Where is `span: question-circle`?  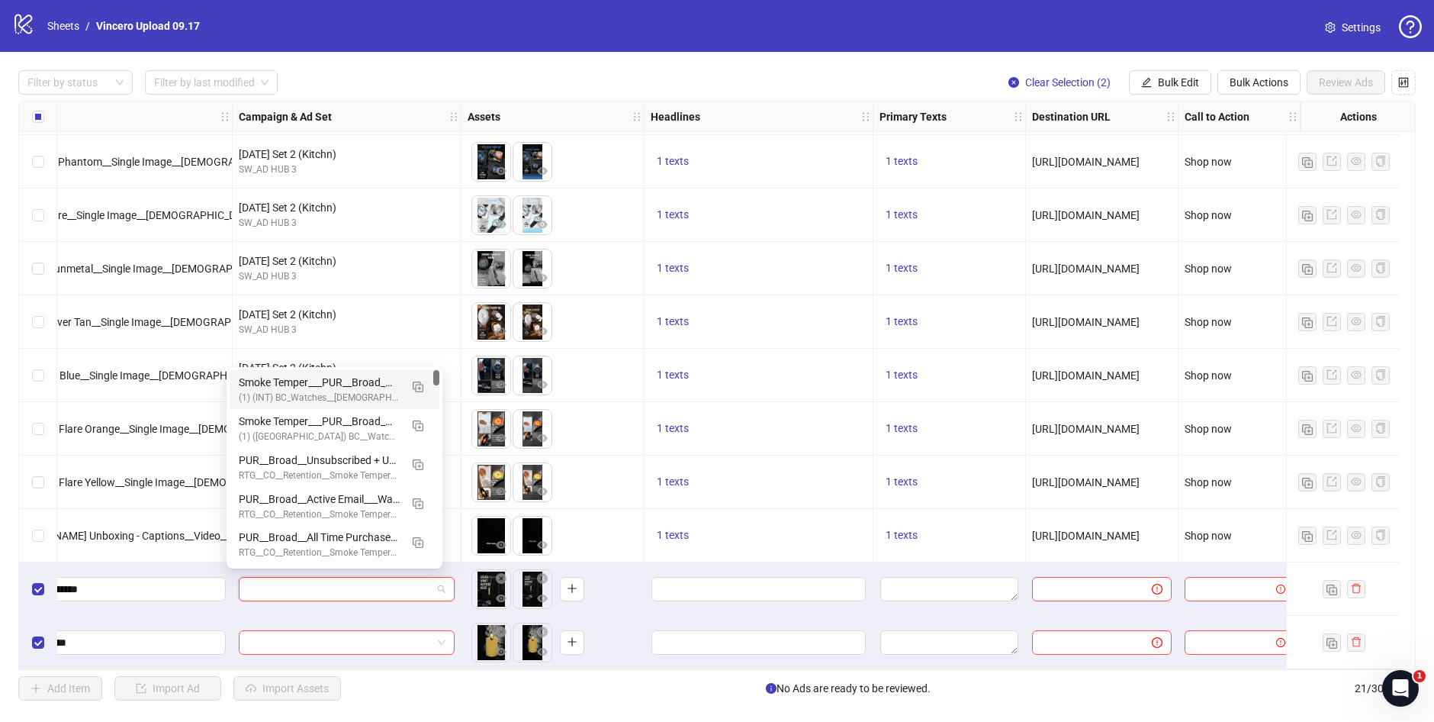
span: question-circle is located at coordinates (1410, 27).